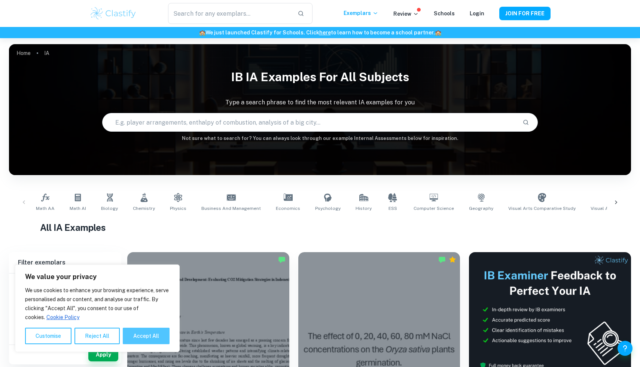 The image size is (640, 367). What do you see at coordinates (97, 304) in the screenshot?
I see `p: We use cookies to enhance your browsing experience, serve personalised ads or content, and analys...` at bounding box center [97, 304].